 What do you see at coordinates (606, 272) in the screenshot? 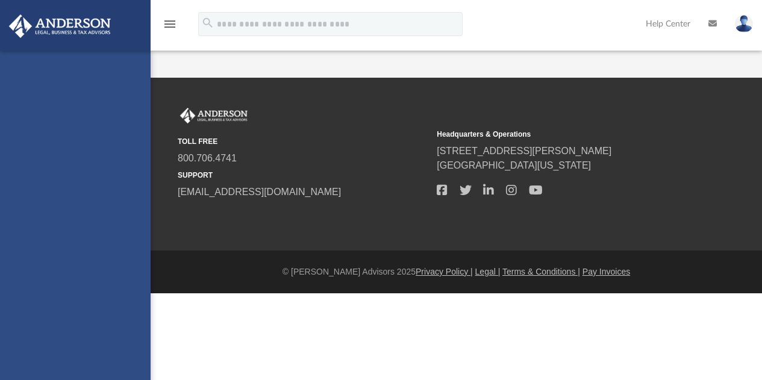
I see `a: Pay Invoices` at bounding box center [606, 272].